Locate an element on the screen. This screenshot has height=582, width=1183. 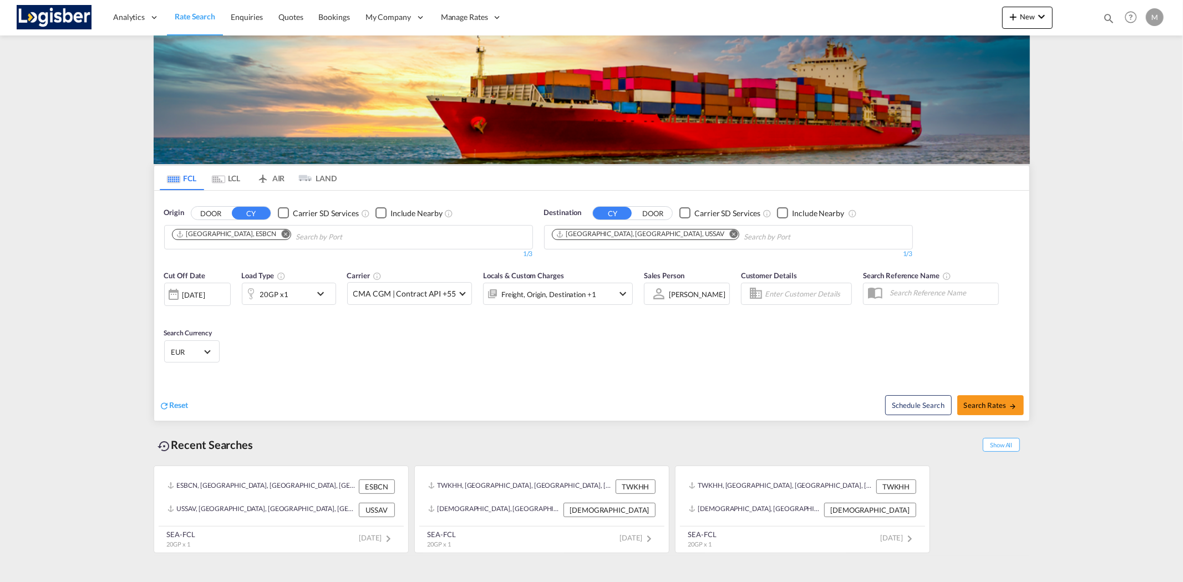
span: Quotes is located at coordinates (291, 17).